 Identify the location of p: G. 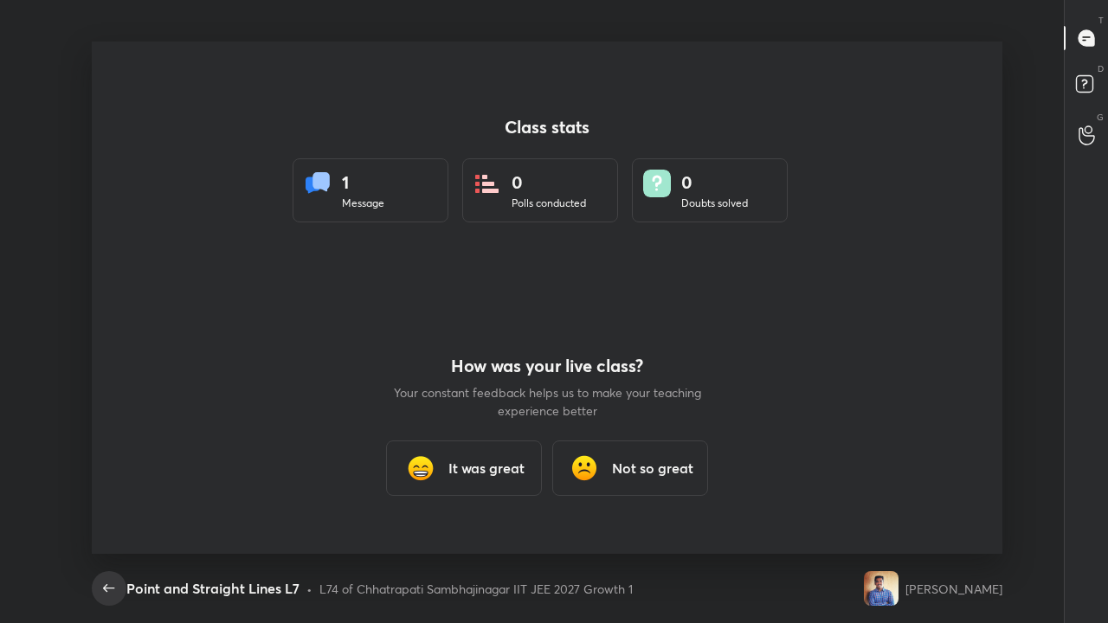
(1101, 117).